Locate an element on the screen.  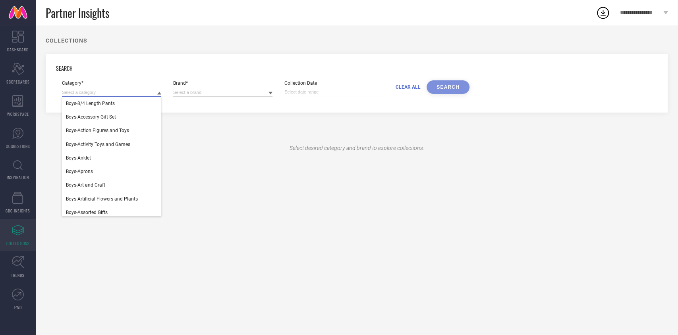
div: Boys-Assorted Gifts is located at coordinates (112, 212).